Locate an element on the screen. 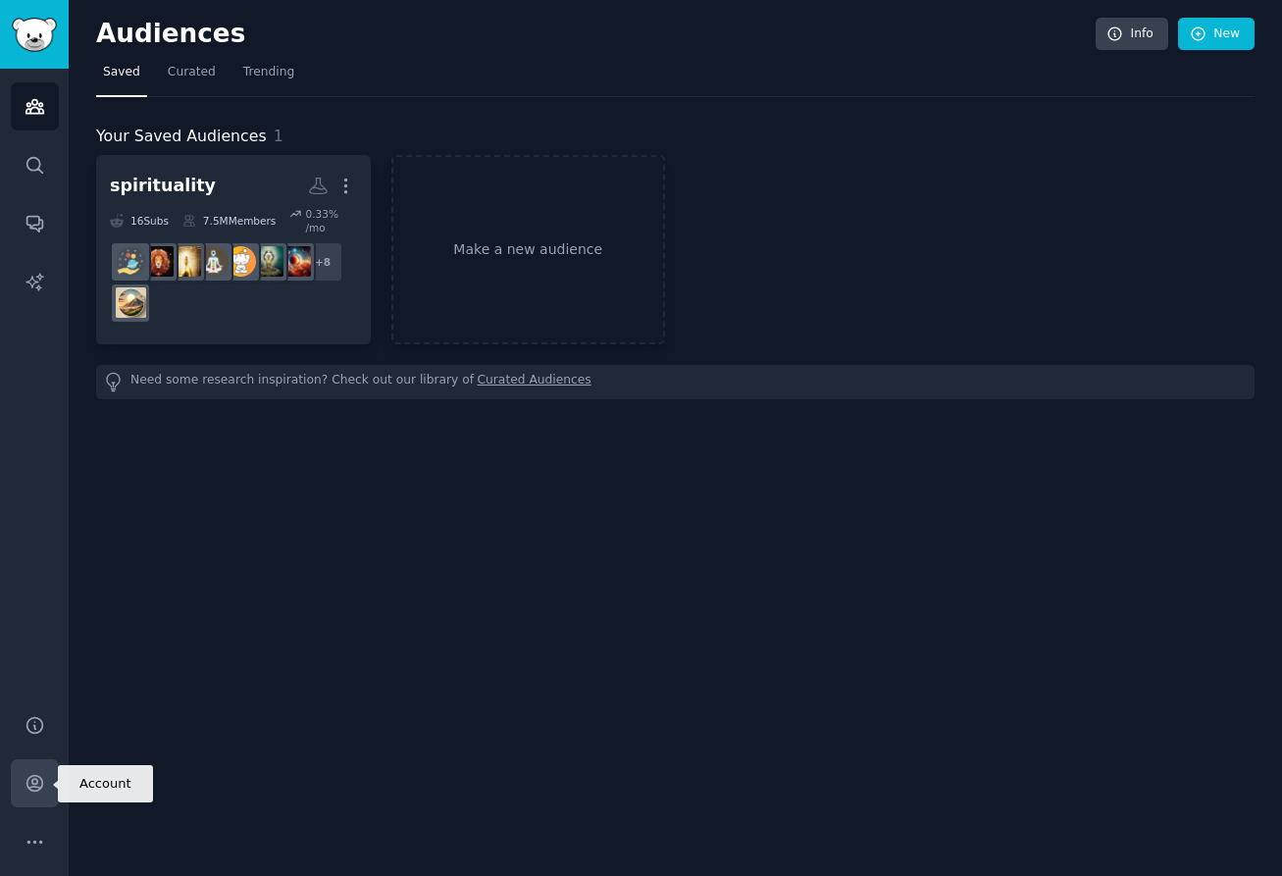 This screenshot has width=1282, height=876. div: Need some research inspiration? Check out our library of is located at coordinates (675, 382).